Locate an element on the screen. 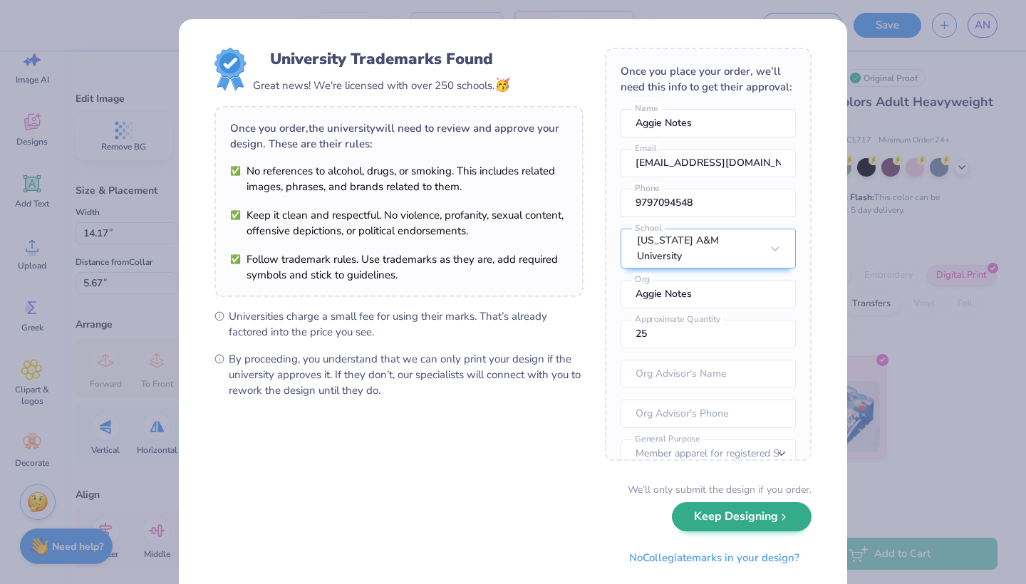 The height and width of the screenshot is (584, 1026). div: University Trademarks Found is located at coordinates (381, 59).